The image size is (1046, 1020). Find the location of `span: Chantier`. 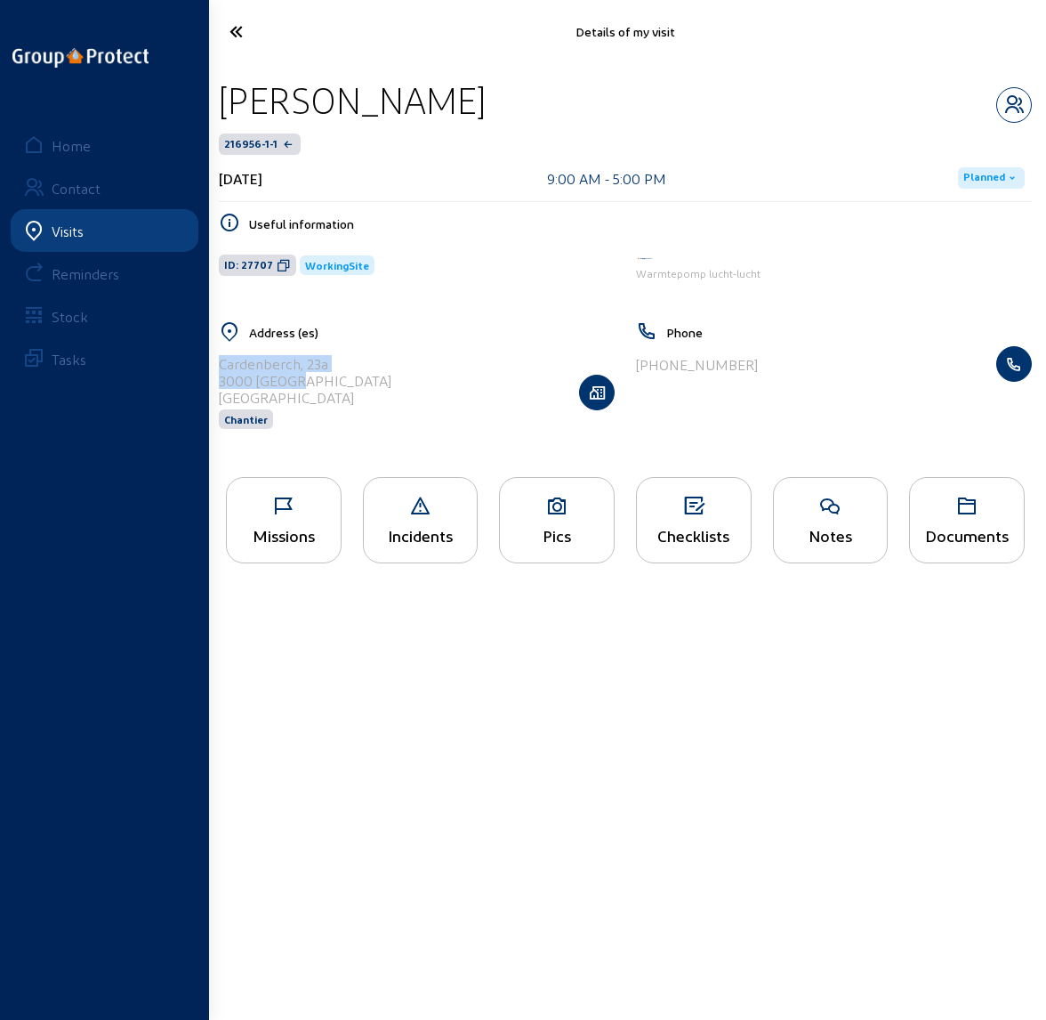

span: Chantier is located at coordinates (246, 419).